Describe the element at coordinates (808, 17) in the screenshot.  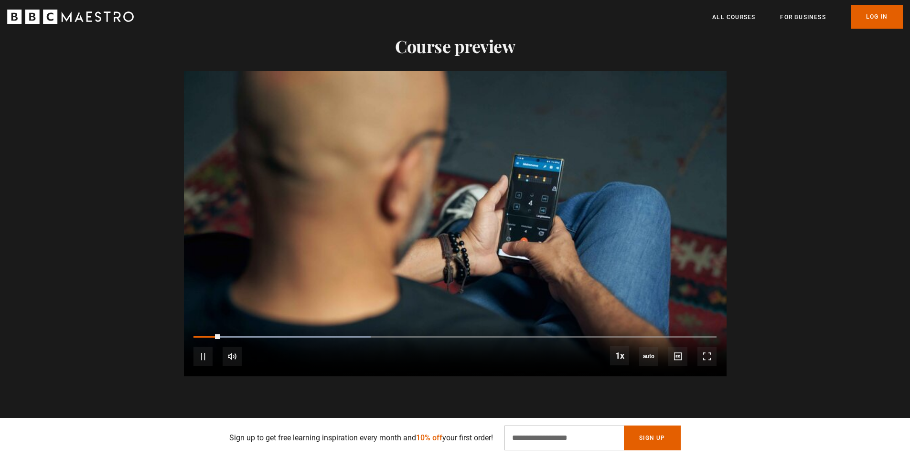
I see `nav: Primary` at that location.